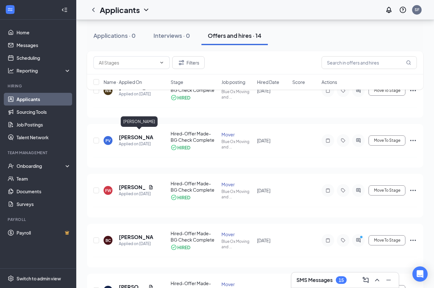  What do you see at coordinates (43, 191) in the screenshot?
I see `a: Documents` at bounding box center [43, 191].